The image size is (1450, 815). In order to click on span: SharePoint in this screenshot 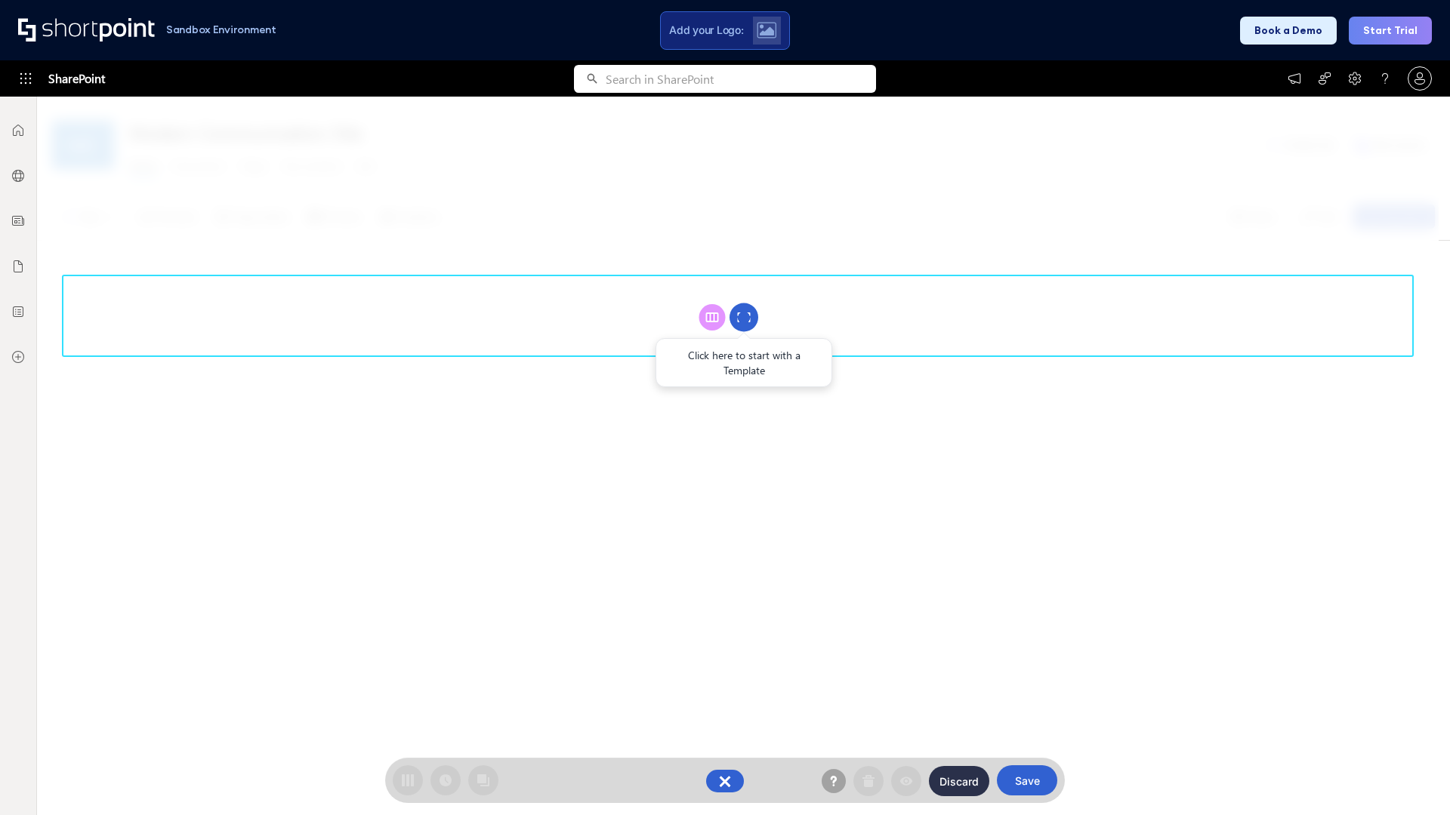, I will do `click(76, 79)`.